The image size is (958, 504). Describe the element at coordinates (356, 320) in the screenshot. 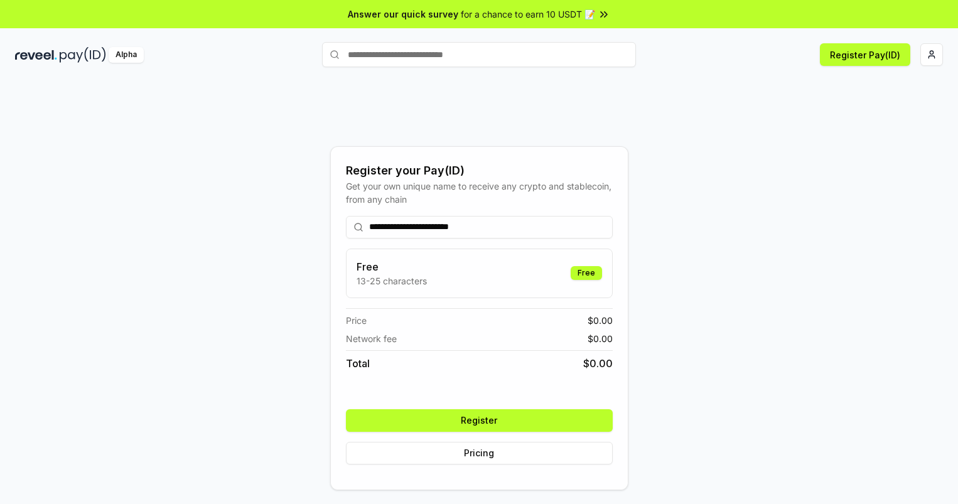

I see `span: Price` at that location.